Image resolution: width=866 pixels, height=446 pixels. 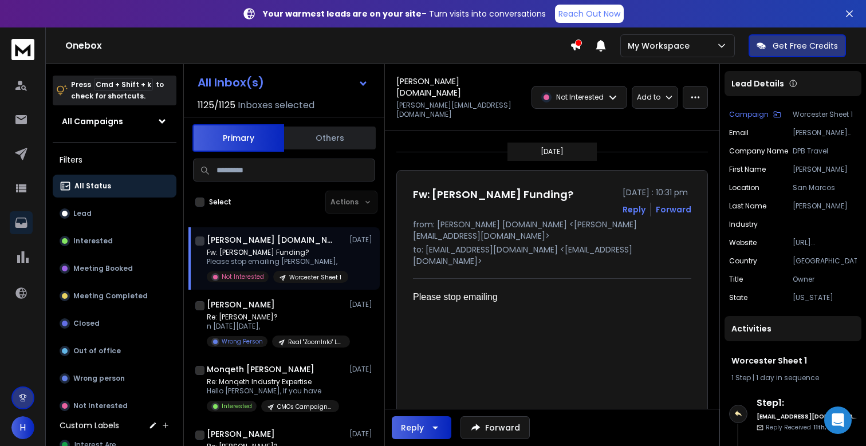 What do you see at coordinates (23, 428) in the screenshot?
I see `button: H` at bounding box center [23, 428].